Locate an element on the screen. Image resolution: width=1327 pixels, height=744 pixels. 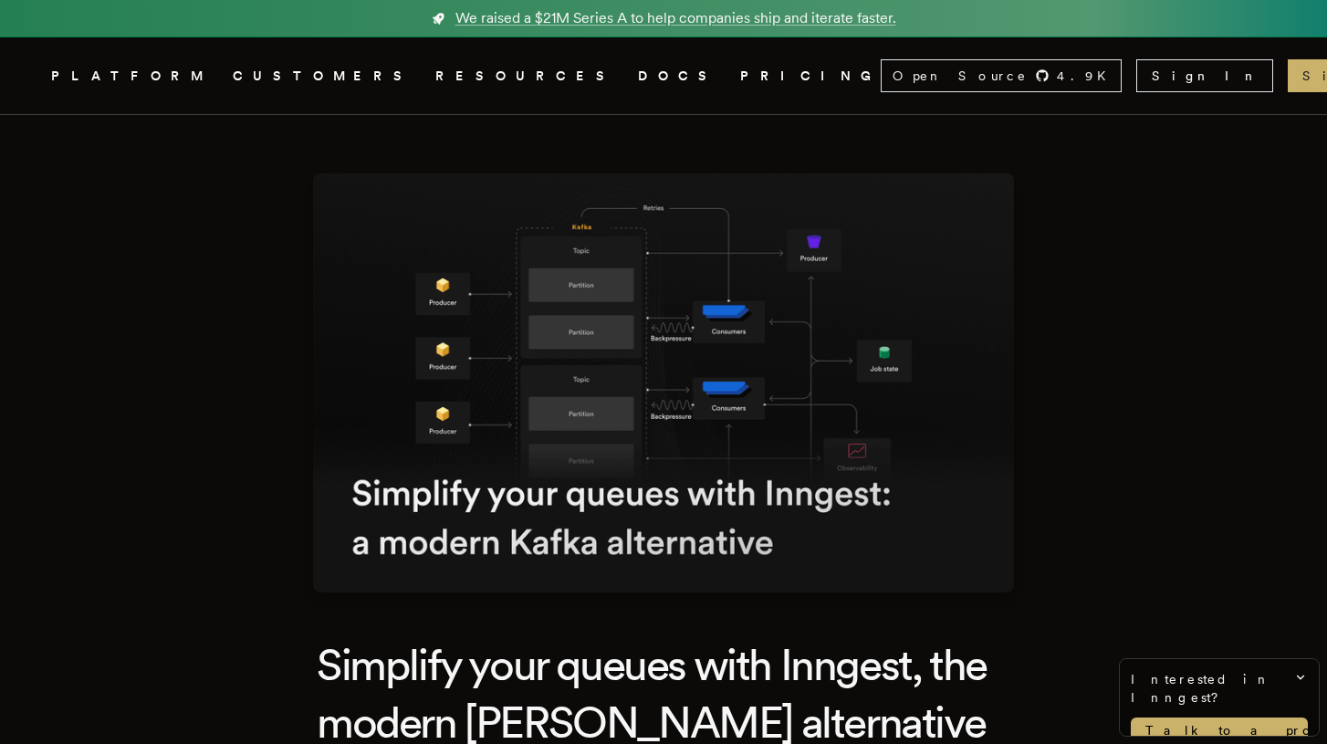
span: Interested in Inngest? is located at coordinates (1219, 688).